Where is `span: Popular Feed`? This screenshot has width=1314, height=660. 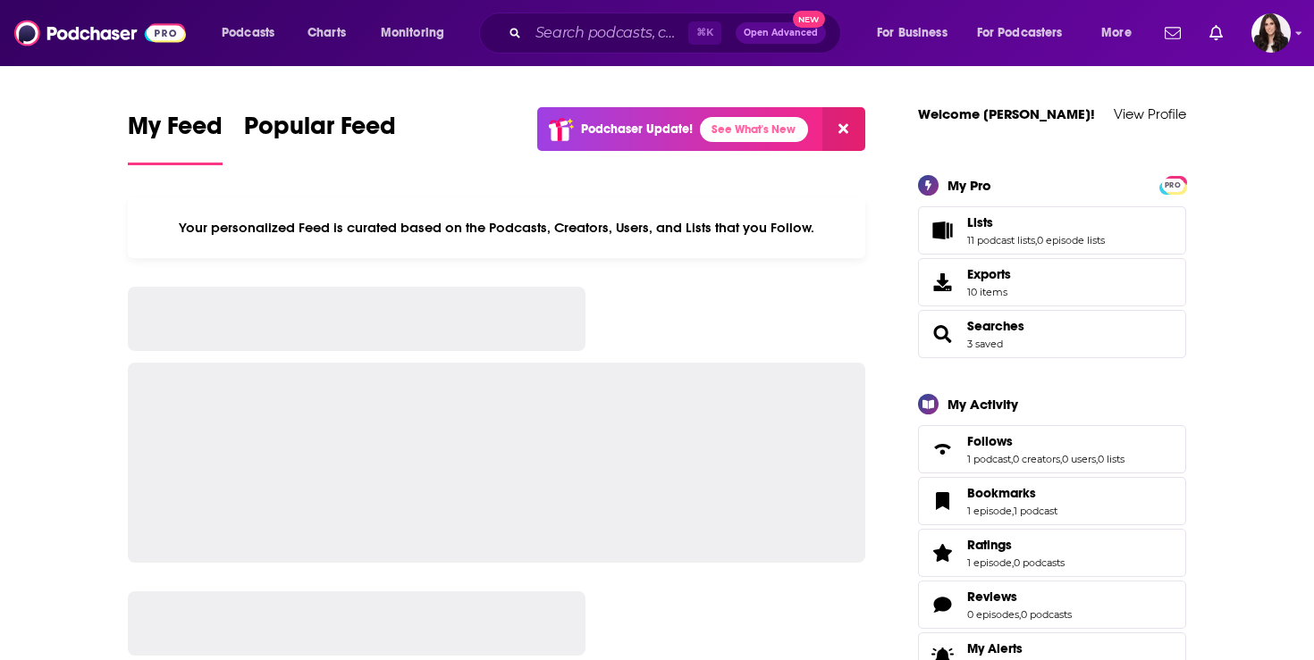 span: Popular Feed is located at coordinates (320, 131).